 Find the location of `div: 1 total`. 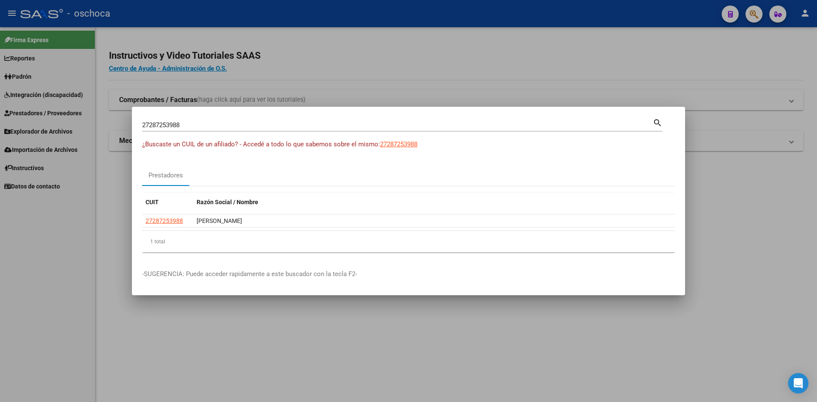

div: 1 total is located at coordinates (408, 242).